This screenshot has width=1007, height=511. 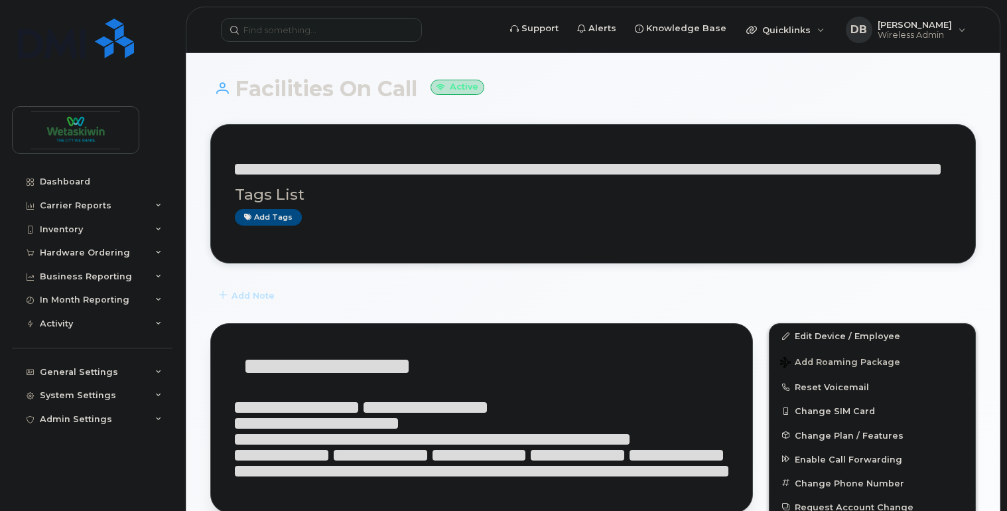 I want to click on button: Add Note, so click(x=248, y=295).